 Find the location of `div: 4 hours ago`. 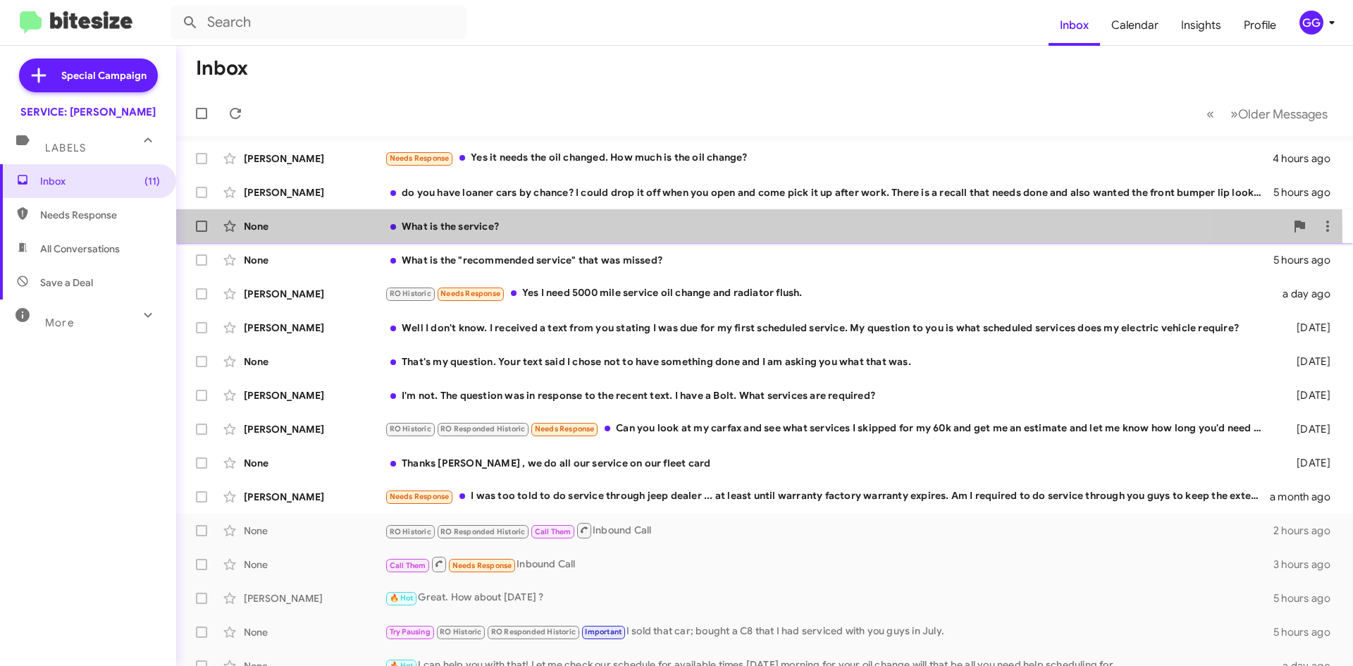

div: 4 hours ago is located at coordinates (1307, 159).